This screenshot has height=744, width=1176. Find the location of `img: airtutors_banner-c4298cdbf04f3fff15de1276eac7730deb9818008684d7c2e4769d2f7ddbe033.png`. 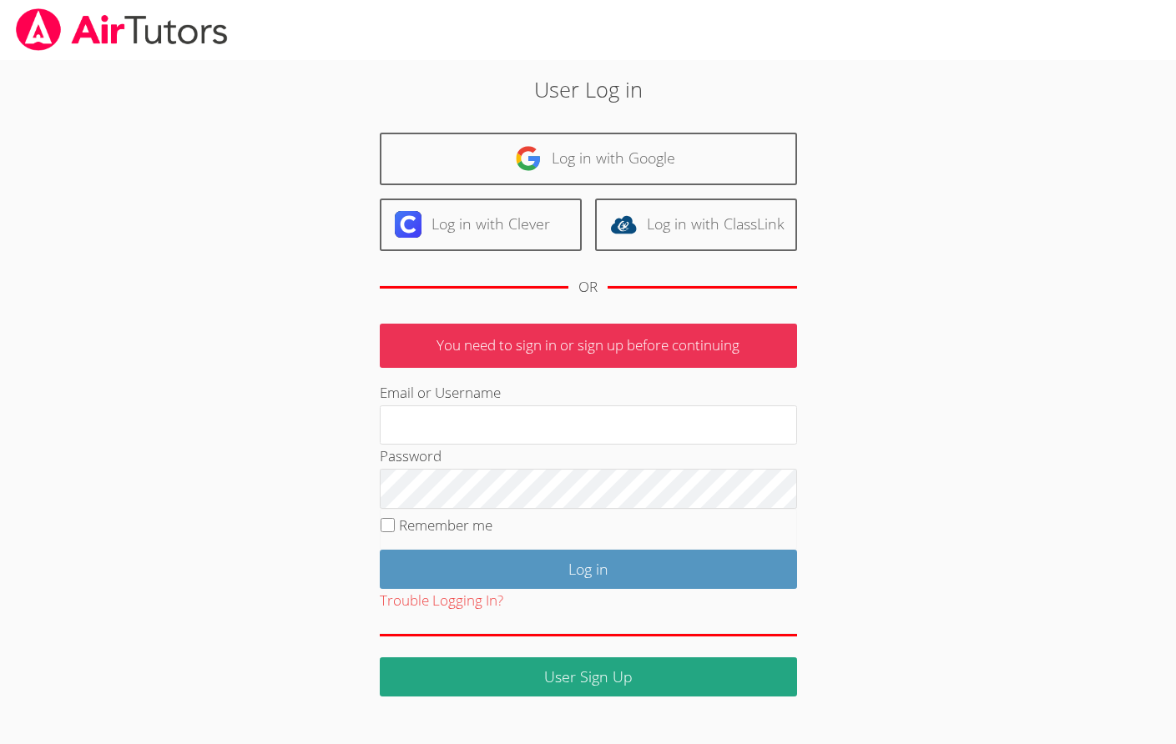

img: airtutors_banner-c4298cdbf04f3fff15de1276eac7730deb9818008684d7c2e4769d2f7ddbe033.png is located at coordinates (122, 29).